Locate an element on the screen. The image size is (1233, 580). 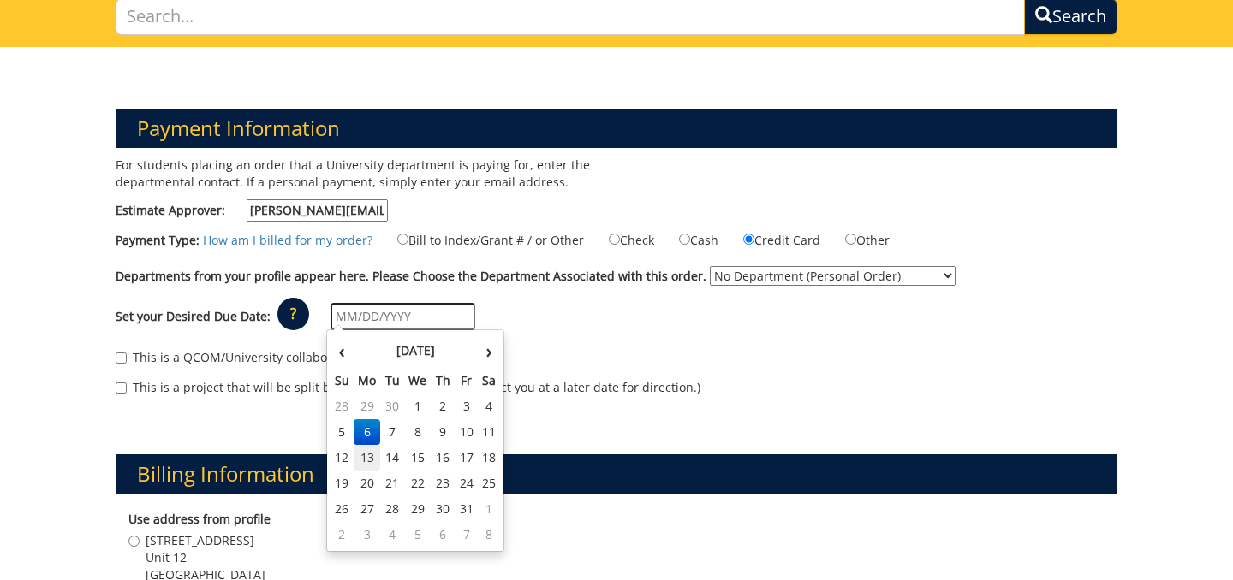
h3: Payment Information is located at coordinates (616, 128).